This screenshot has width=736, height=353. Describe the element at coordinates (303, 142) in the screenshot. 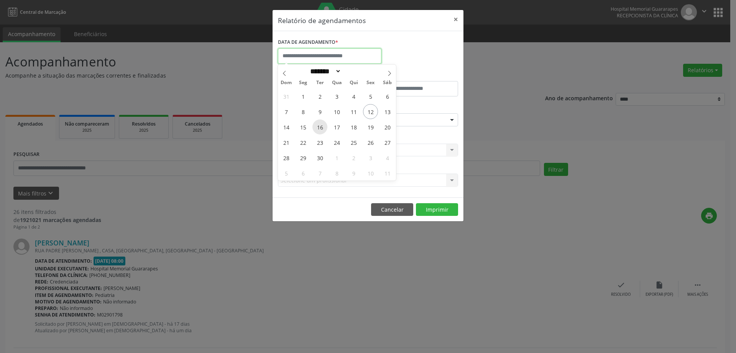

I see `span: Setembro 22, 2025` at that location.